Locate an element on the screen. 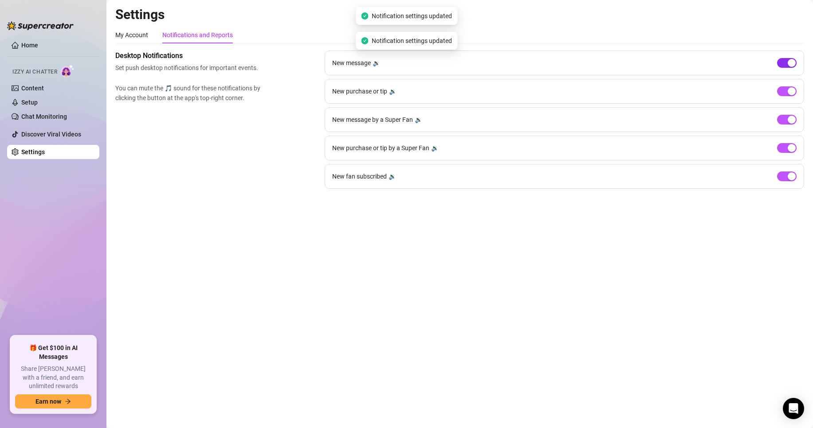  span: New purchase or tip by a Super Fan is located at coordinates (381, 148).